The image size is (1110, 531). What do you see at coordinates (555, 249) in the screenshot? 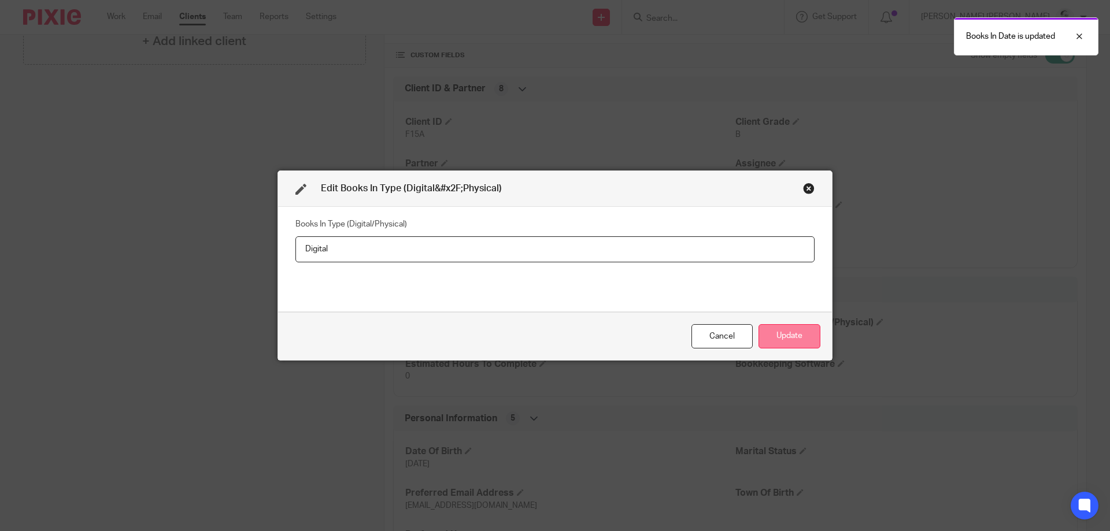
I see `input: Books In Type (Digital/Physical)` at bounding box center [555, 249].